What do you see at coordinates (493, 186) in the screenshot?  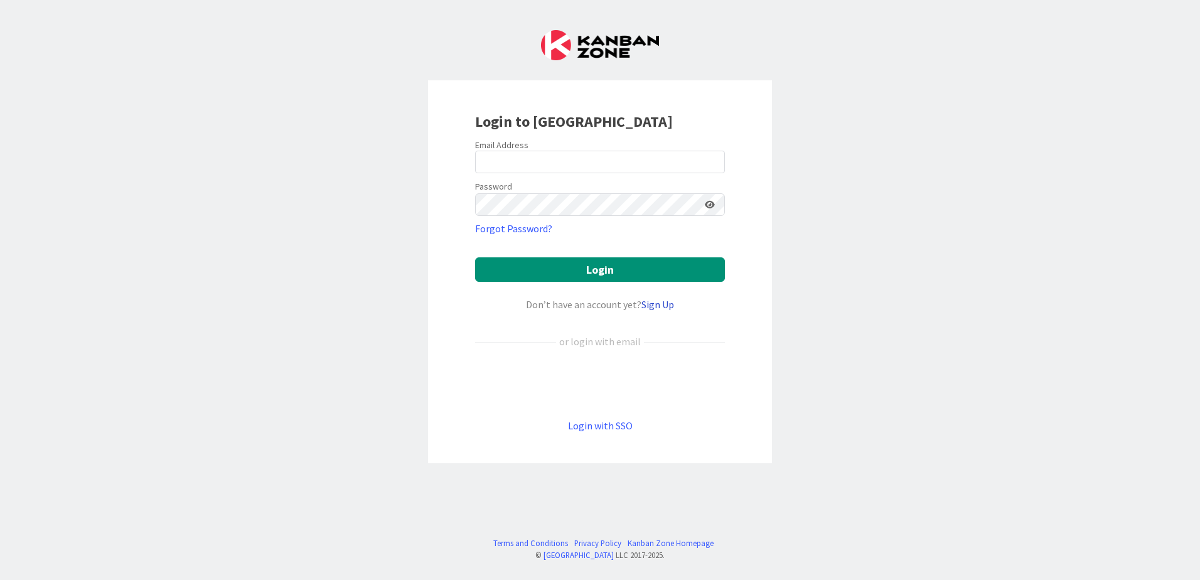 I see `label: Password` at bounding box center [493, 186].